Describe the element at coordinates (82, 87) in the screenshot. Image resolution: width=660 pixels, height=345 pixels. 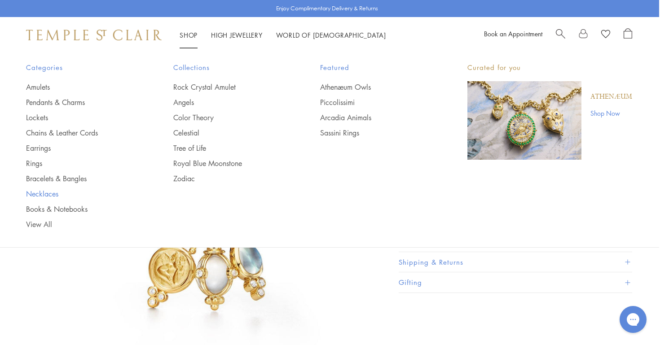
I see `a: Amulets` at that location.